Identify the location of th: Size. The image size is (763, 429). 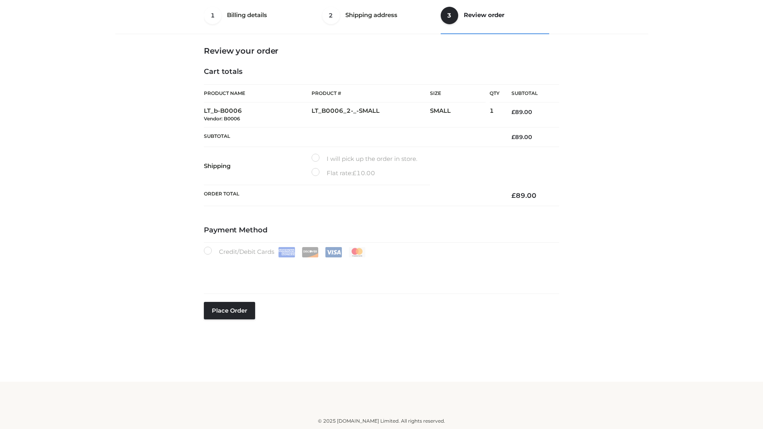
(458, 93).